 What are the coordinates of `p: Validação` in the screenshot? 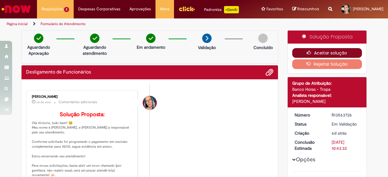 It's located at (207, 48).